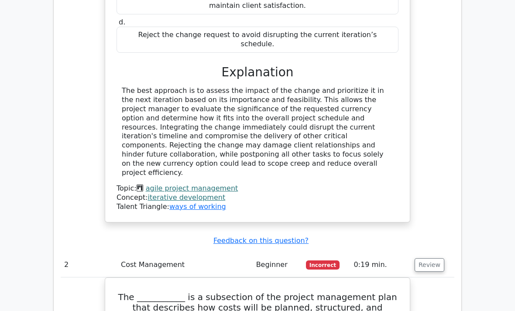 The width and height of the screenshot is (515, 311). I want to click on a: Feedback on this question?, so click(261, 241).